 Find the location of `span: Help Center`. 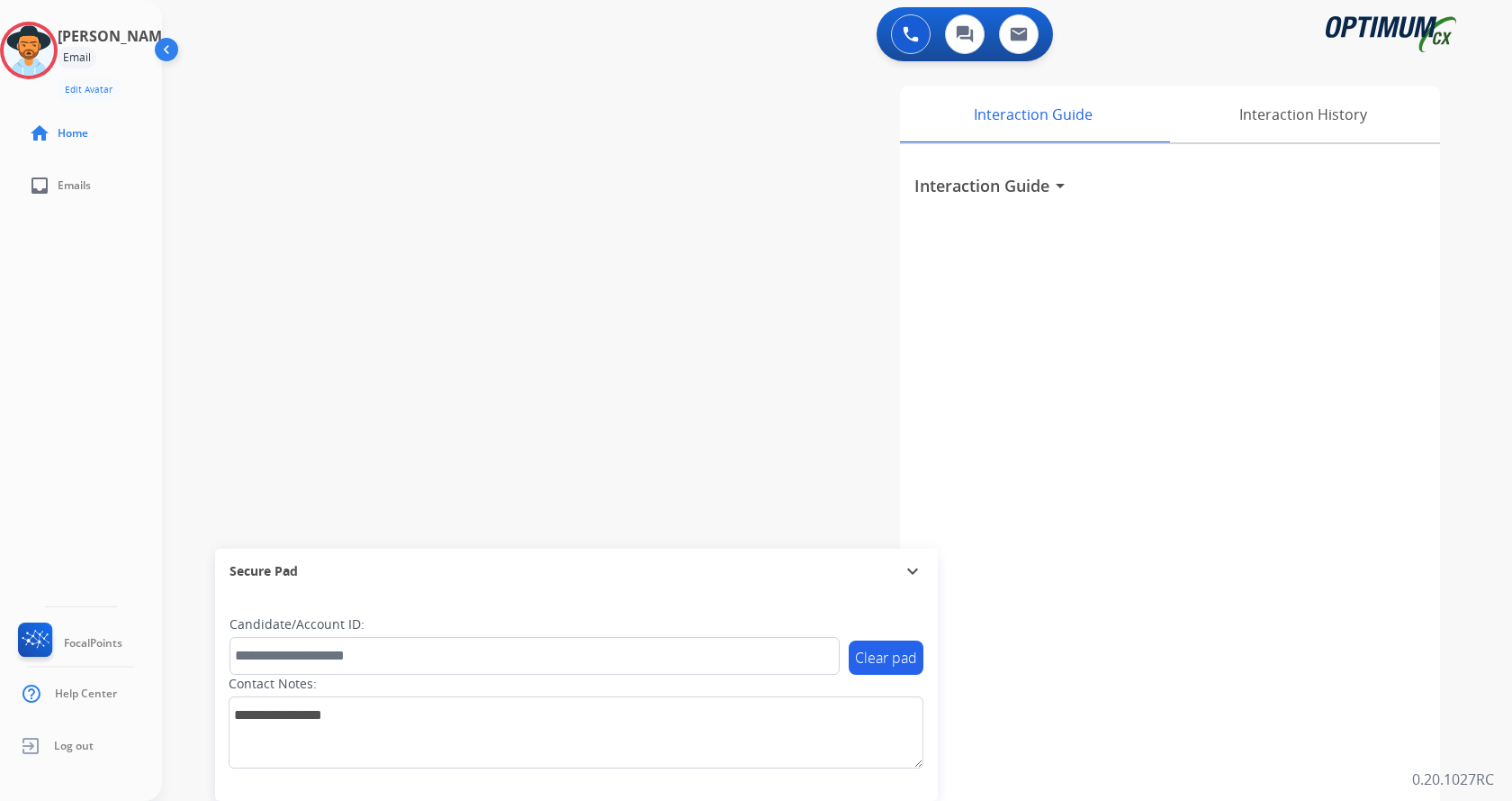

span: Help Center is located at coordinates (85, 693).